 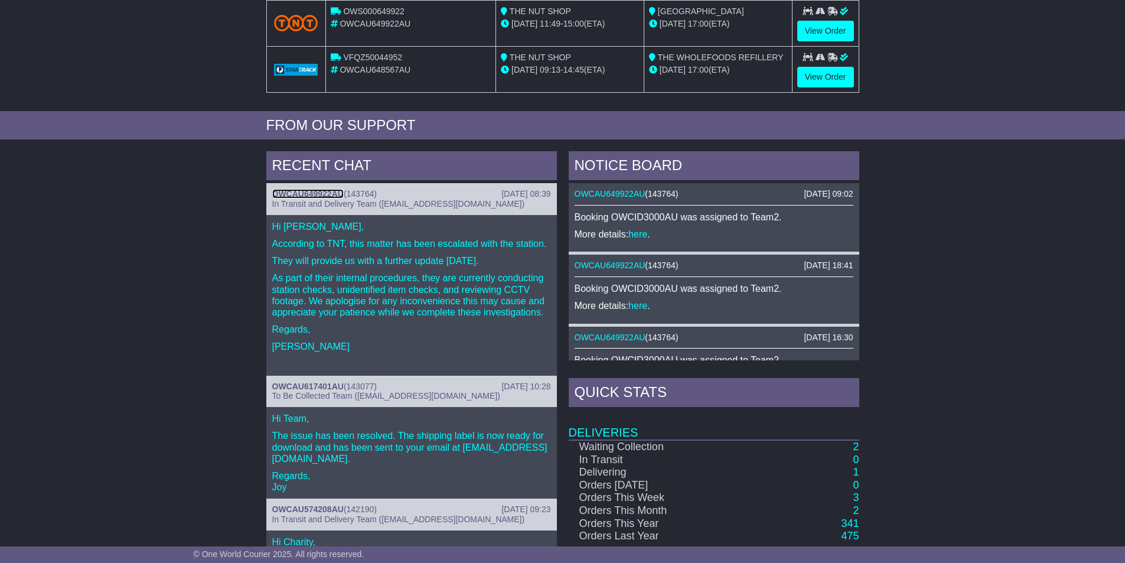 I want to click on span: VFQZ50044952, so click(x=372, y=57).